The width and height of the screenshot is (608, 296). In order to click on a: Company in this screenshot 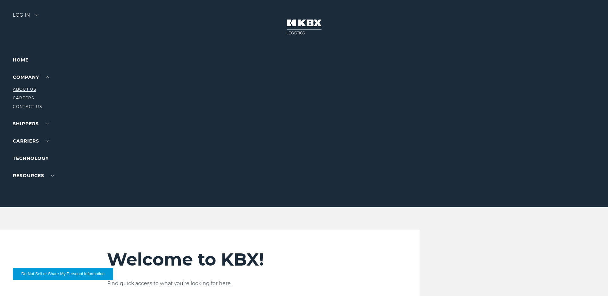, I will do `click(31, 77)`.